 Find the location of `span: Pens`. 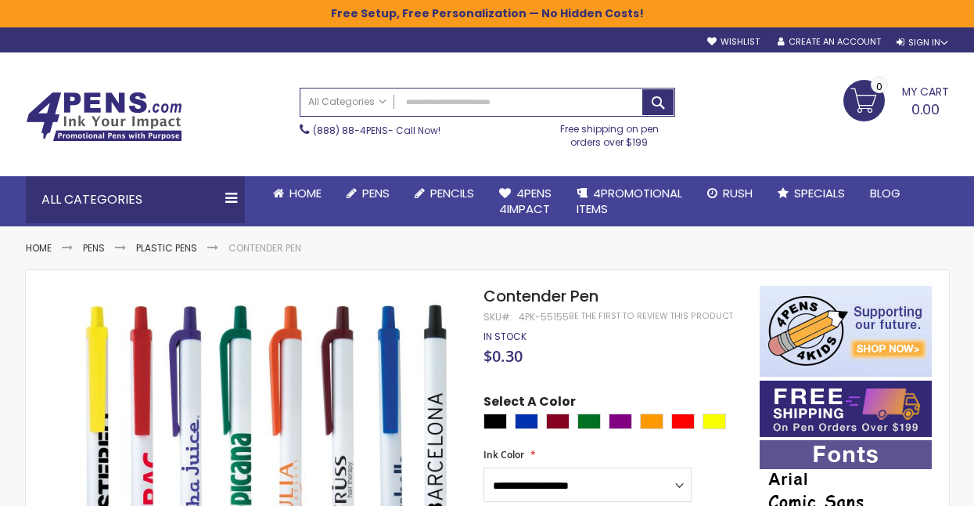

span: Pens is located at coordinates (376, 192).